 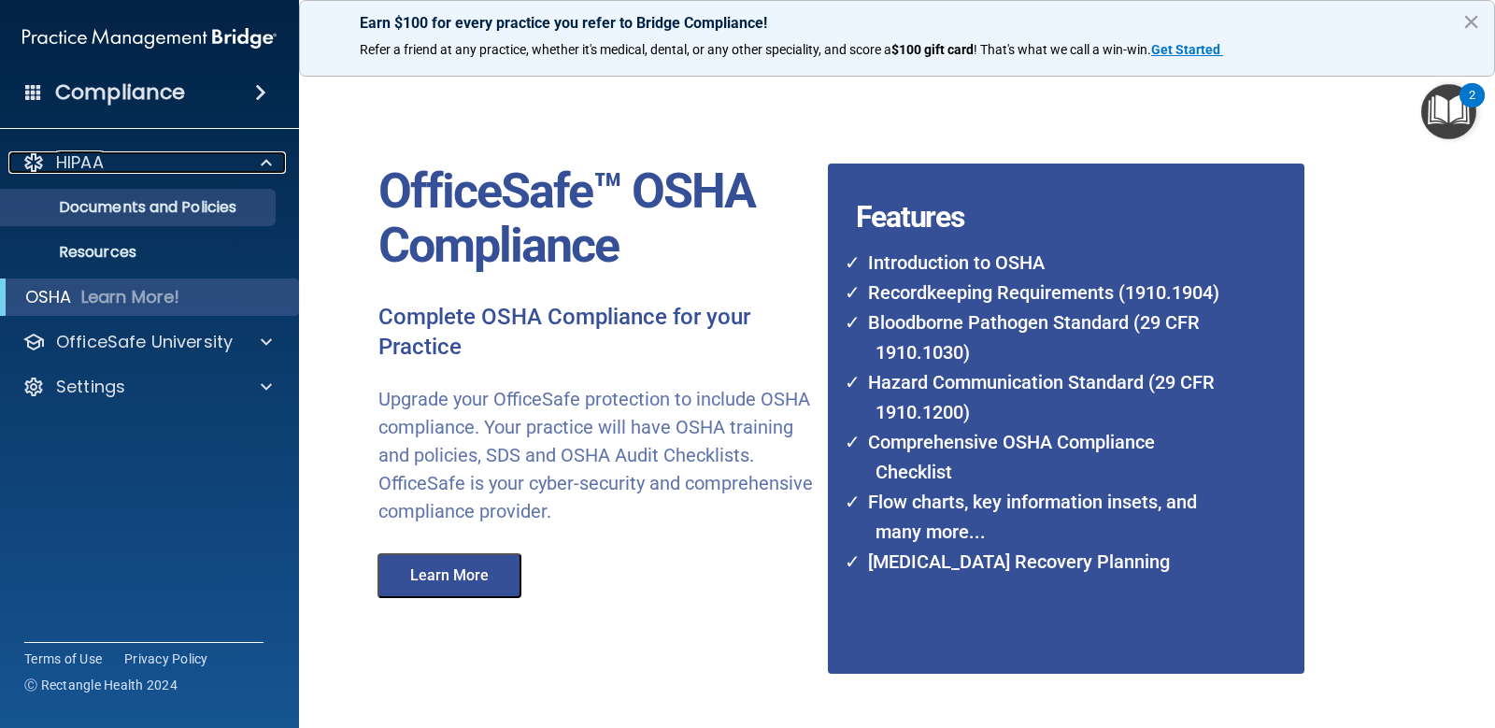 What do you see at coordinates (1471, 107) in the screenshot?
I see `div: 2` at bounding box center [1471, 107].